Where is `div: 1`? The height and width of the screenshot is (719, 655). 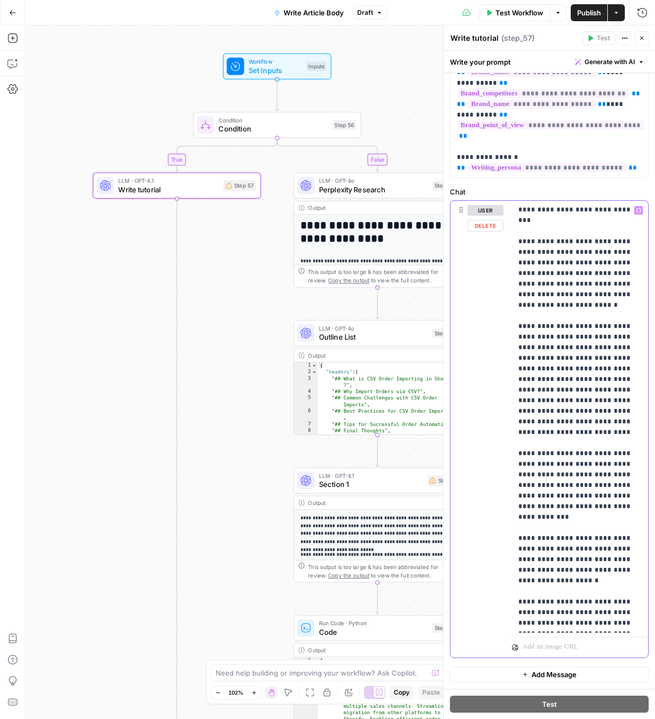 div: 1 is located at coordinates (306, 366).